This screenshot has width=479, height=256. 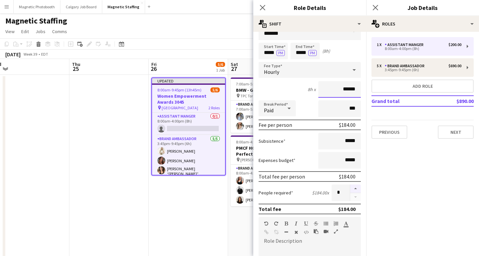 I want to click on div: Roles, so click(x=422, y=24).